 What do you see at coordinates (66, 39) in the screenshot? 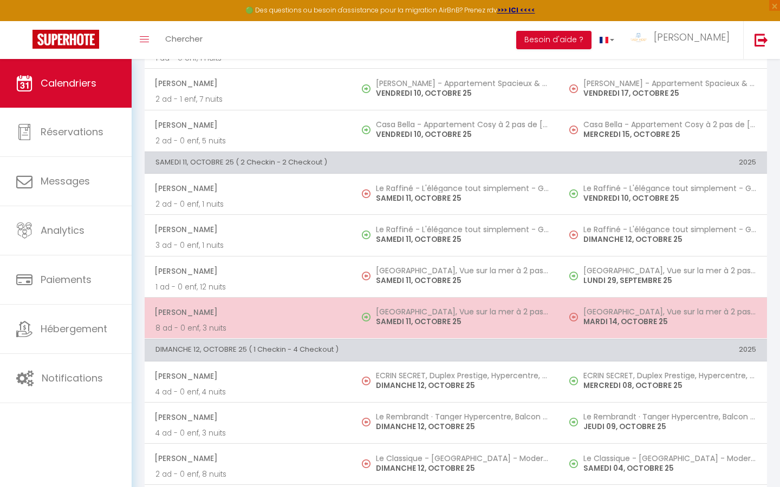
I see `img: Super Booking` at bounding box center [66, 39].